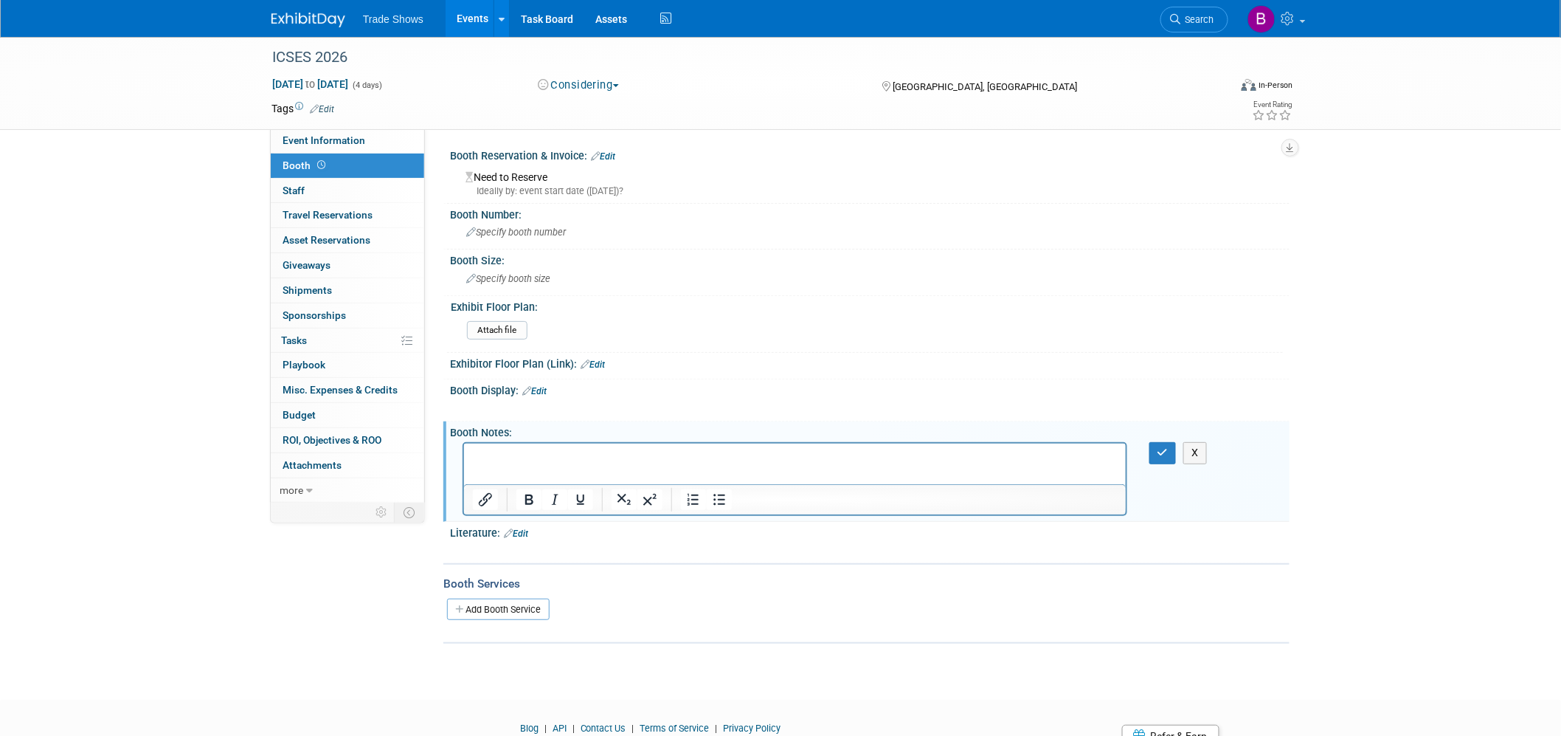 The height and width of the screenshot is (736, 1561). I want to click on a: Search, so click(1194, 19).